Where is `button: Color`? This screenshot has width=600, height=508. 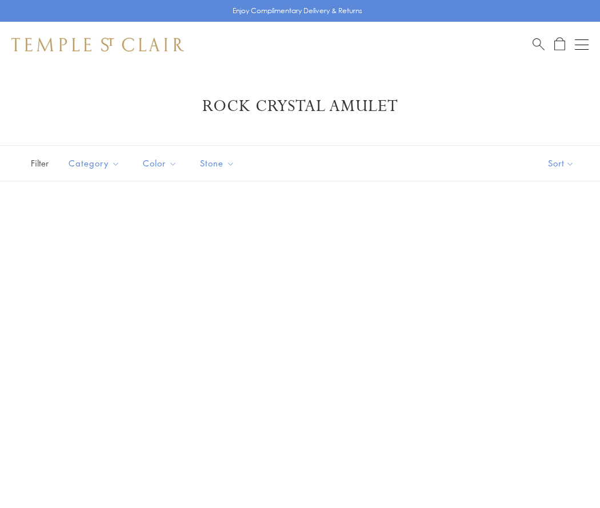 button: Color is located at coordinates (160, 163).